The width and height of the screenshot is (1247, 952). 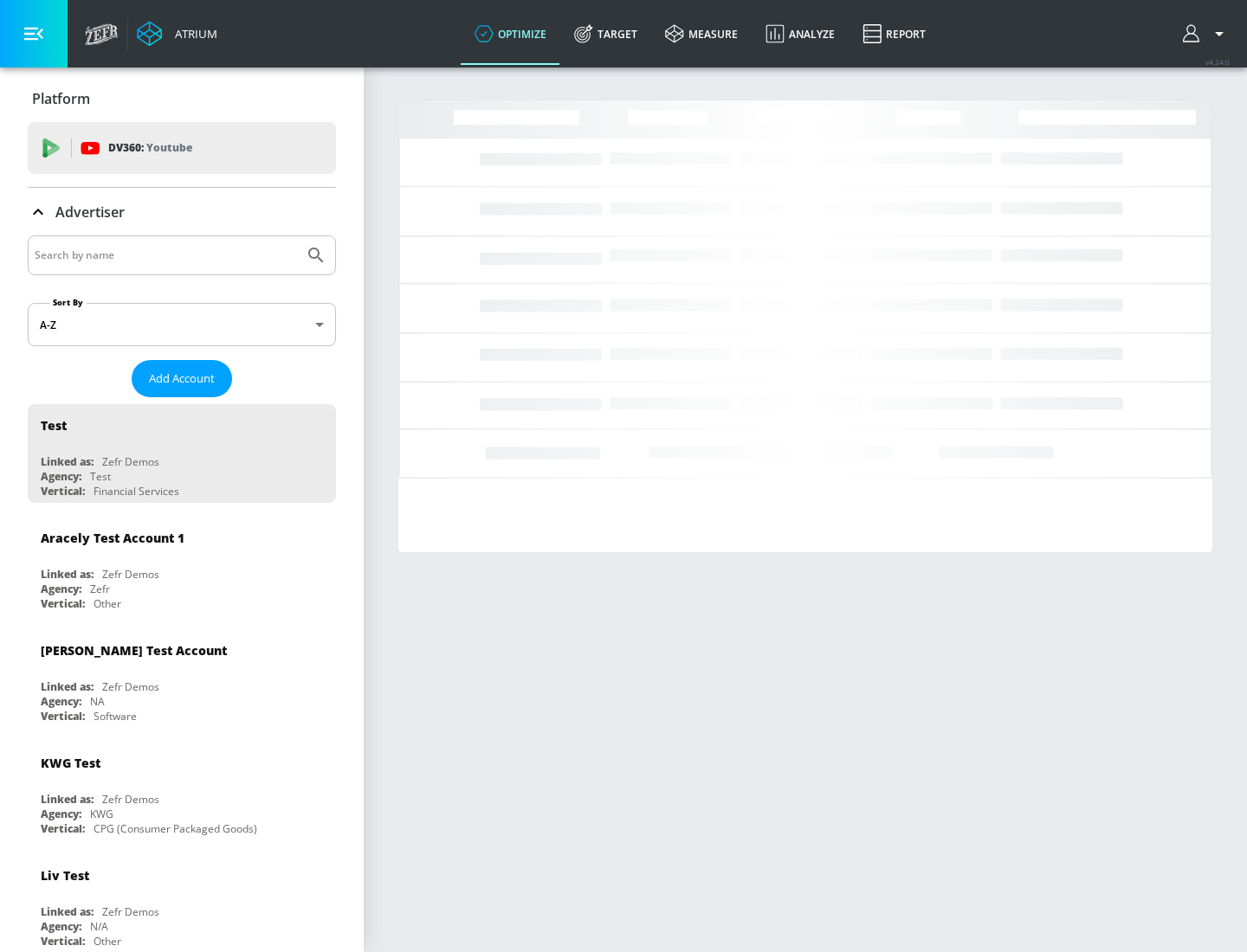 What do you see at coordinates (175, 828) in the screenshot?
I see `div: CPG (Consumer Packaged Goods)` at bounding box center [175, 828].